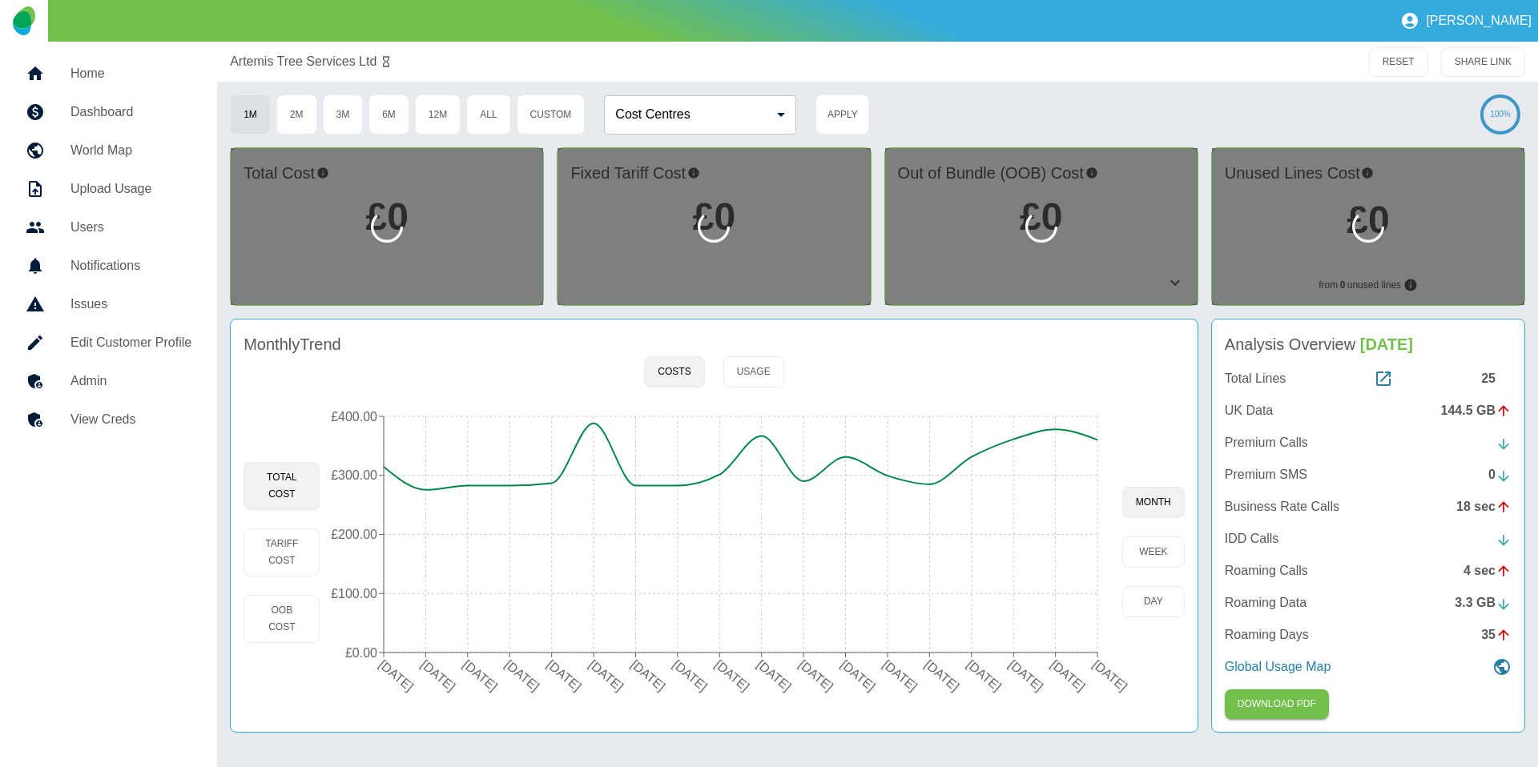 The height and width of the screenshot is (767, 1538). I want to click on text: 100%, so click(1501, 114).